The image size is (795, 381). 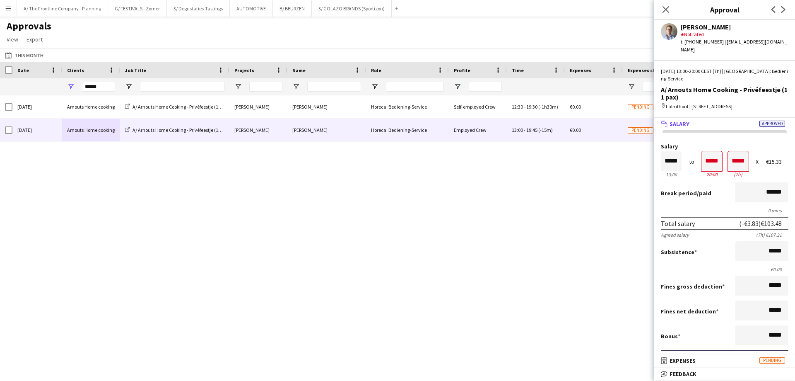 I want to click on input: Role Filter Input, so click(x=415, y=87).